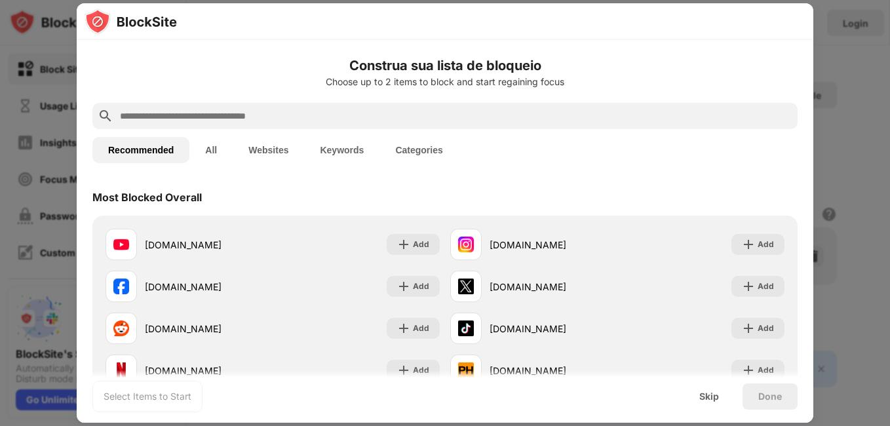 The height and width of the screenshot is (426, 890). What do you see at coordinates (141, 150) in the screenshot?
I see `button: Recommended` at bounding box center [141, 150].